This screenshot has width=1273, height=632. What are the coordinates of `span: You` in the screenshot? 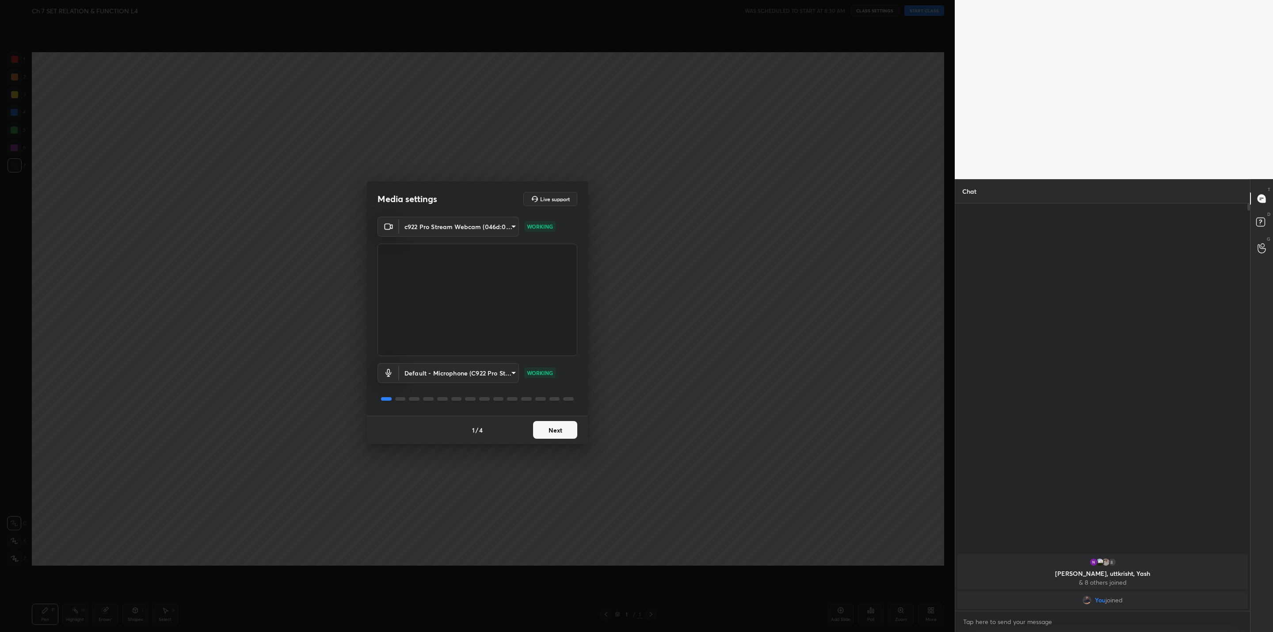 It's located at (1100, 600).